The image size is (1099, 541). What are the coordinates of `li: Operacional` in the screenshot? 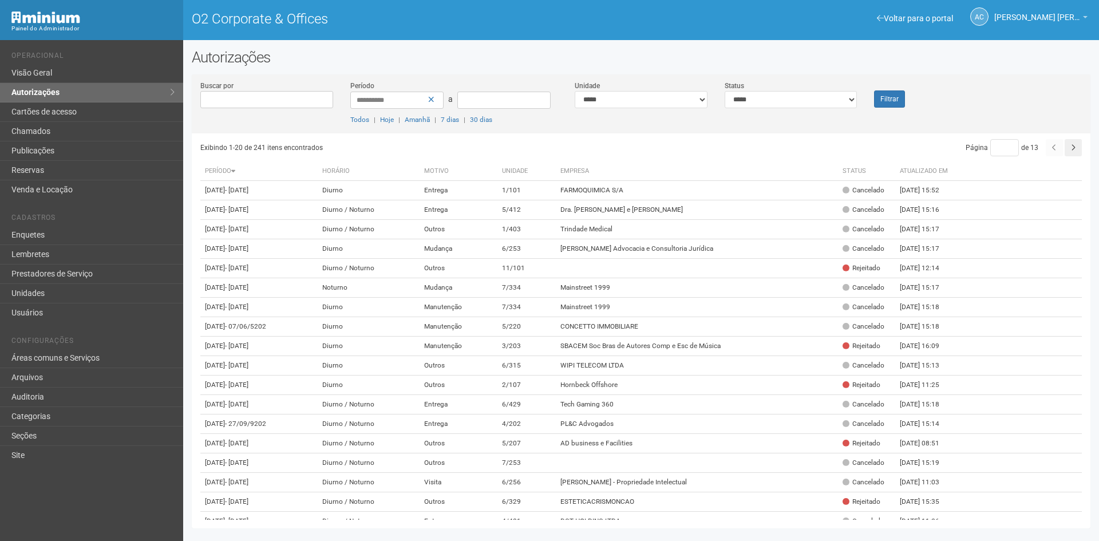 It's located at (93, 57).